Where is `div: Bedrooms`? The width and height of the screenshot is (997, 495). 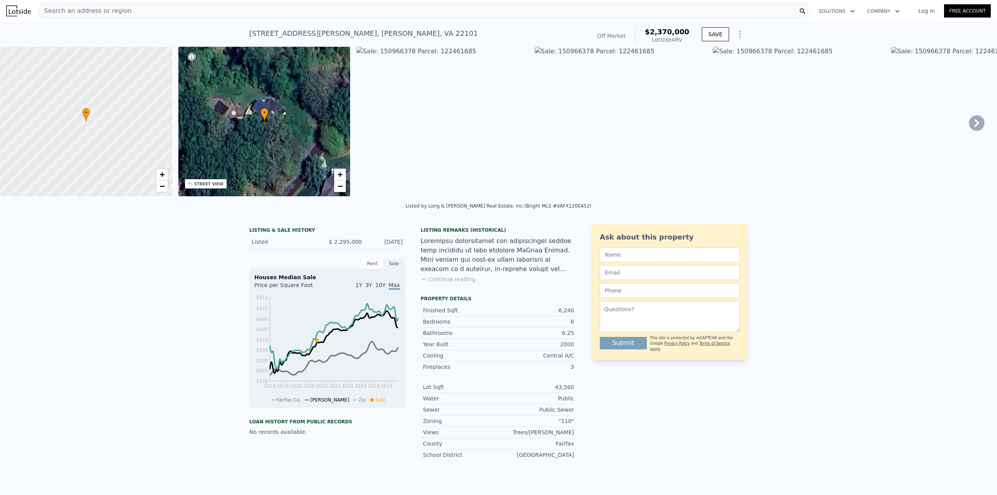
div: Bedrooms is located at coordinates (461, 322).